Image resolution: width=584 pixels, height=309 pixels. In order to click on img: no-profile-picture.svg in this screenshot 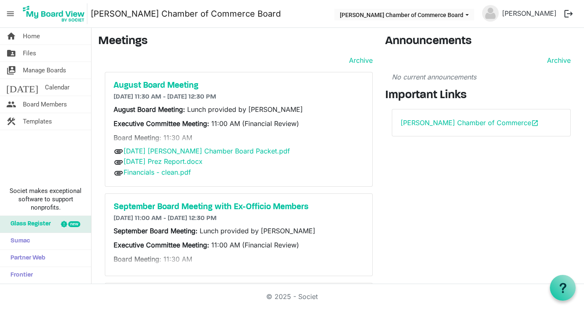, I will do `click(491, 13)`.